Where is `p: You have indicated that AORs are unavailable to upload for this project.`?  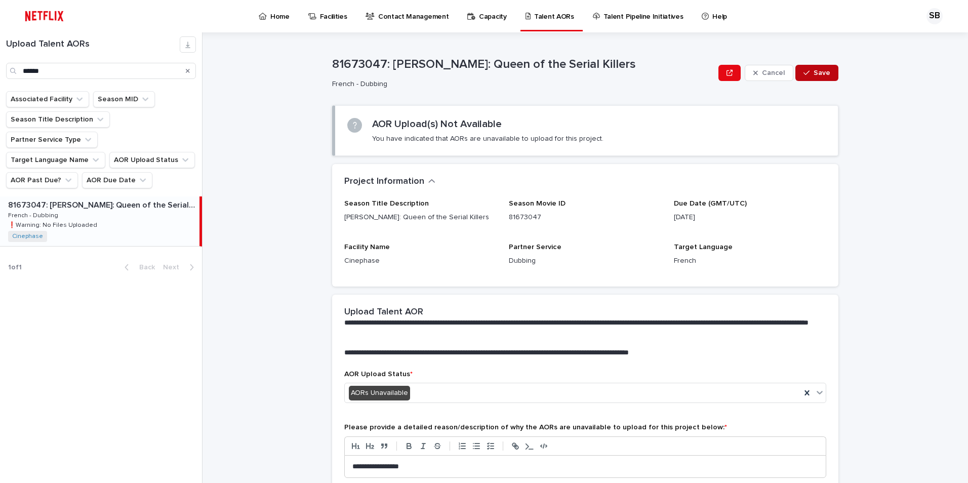
p: You have indicated that AORs are unavailable to upload for this project. is located at coordinates (487, 139).